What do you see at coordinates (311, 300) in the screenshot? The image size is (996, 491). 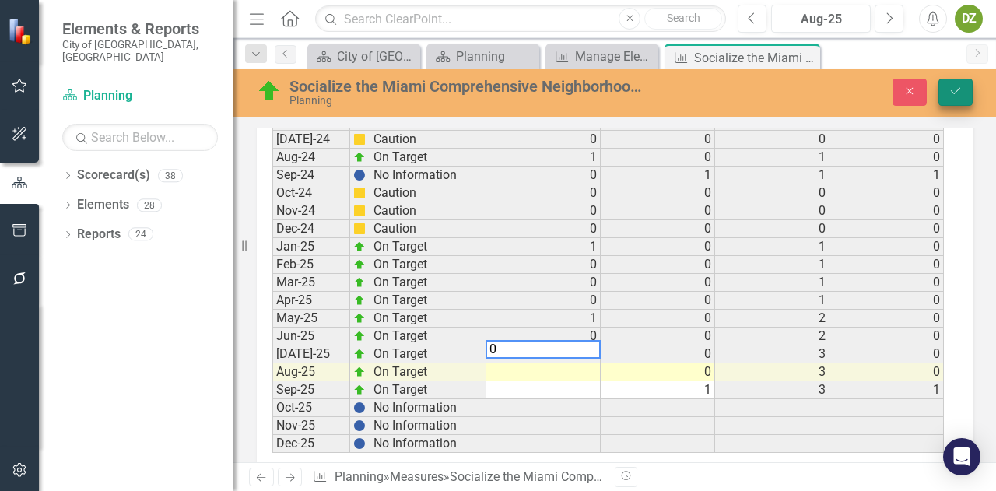 I see `td: Apr-25` at bounding box center [311, 300].